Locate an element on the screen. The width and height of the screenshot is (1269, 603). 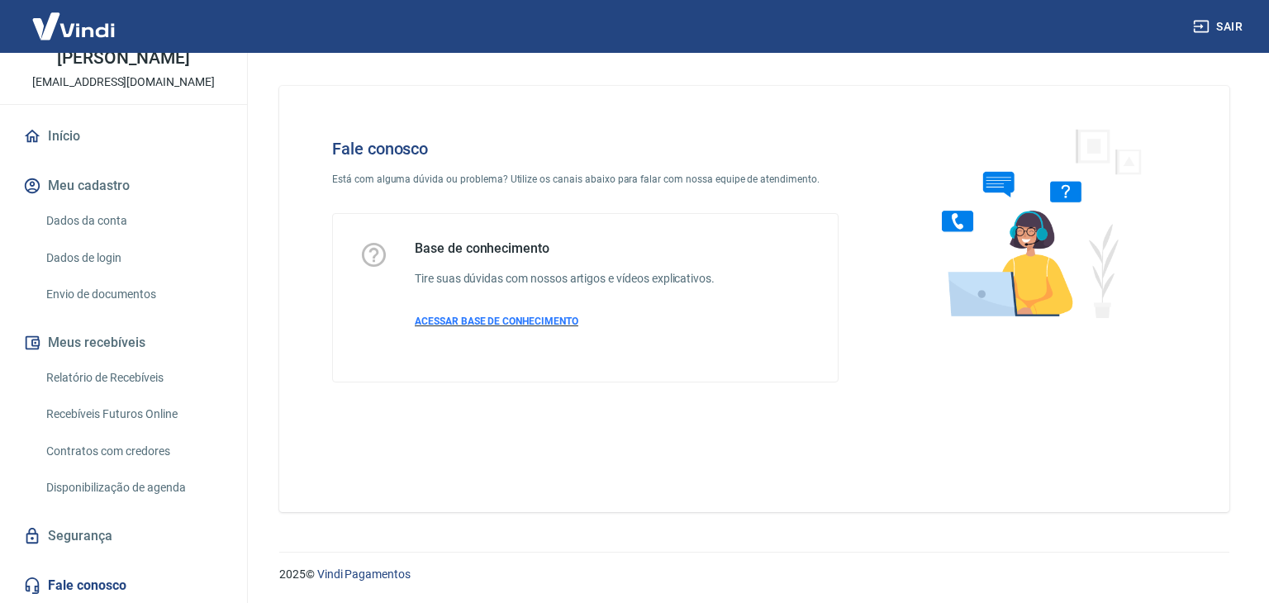
a: Segurança is located at coordinates (123, 536).